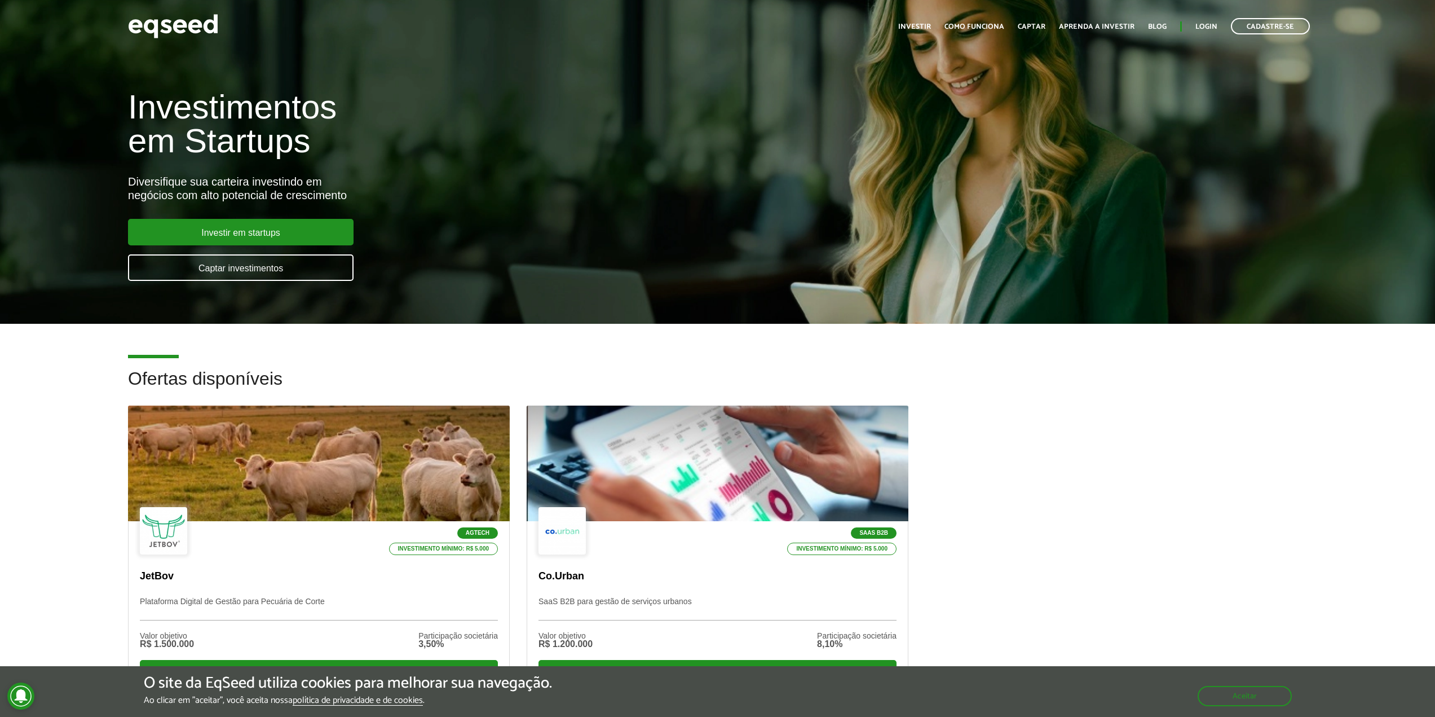  I want to click on a: Agtech Investimento mínimo: R$ 5.000 JetBov Plataforma Digital de Gestão para Pecuária de Corte V..., so click(319, 549).